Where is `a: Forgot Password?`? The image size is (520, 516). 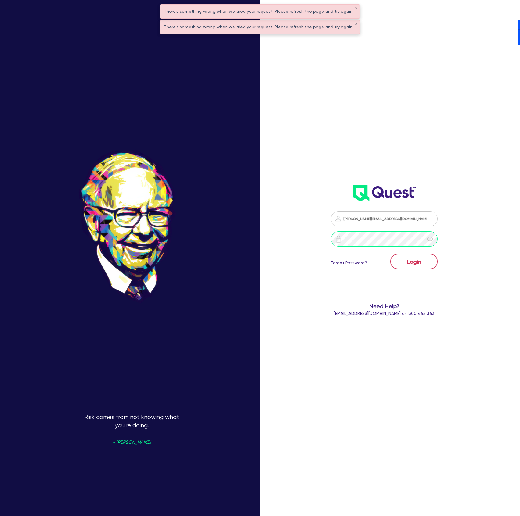 a: Forgot Password? is located at coordinates (348, 263).